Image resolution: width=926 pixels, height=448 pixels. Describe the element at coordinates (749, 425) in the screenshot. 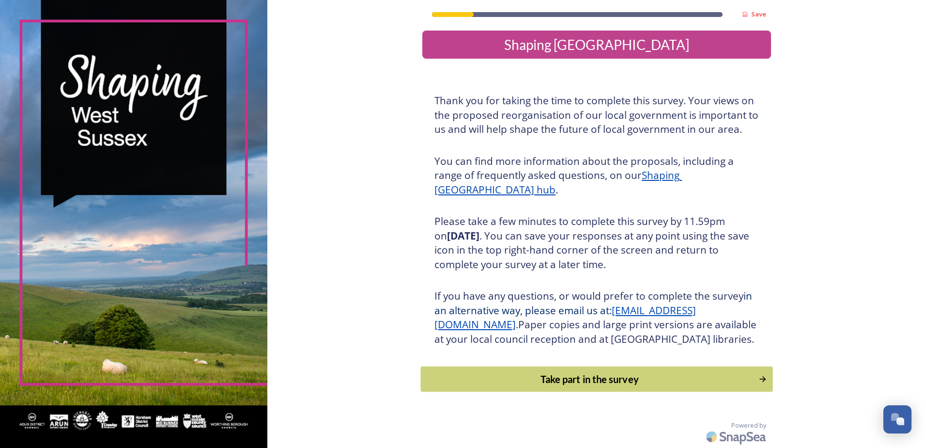

I see `span: Powered by` at that location.